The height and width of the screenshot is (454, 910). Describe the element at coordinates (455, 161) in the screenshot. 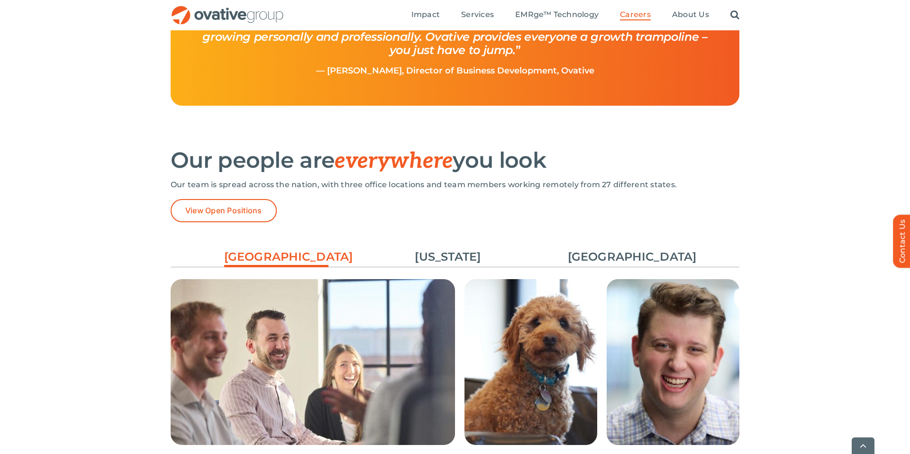

I see `h2: Our people are you look` at that location.